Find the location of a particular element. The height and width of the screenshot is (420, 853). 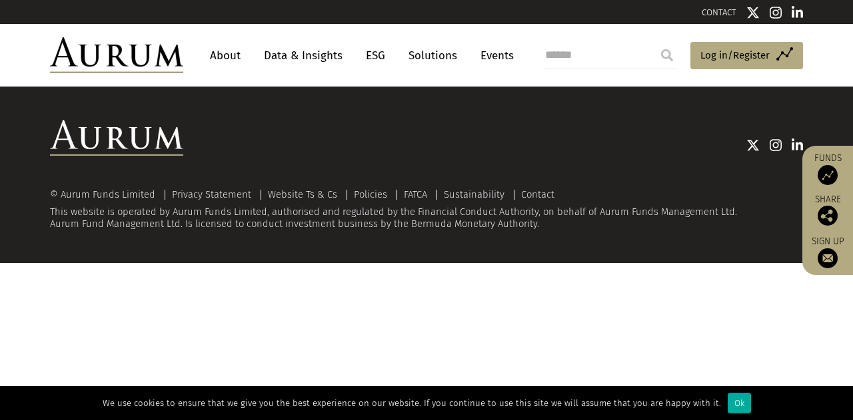

a: Sustainability is located at coordinates (474, 194).